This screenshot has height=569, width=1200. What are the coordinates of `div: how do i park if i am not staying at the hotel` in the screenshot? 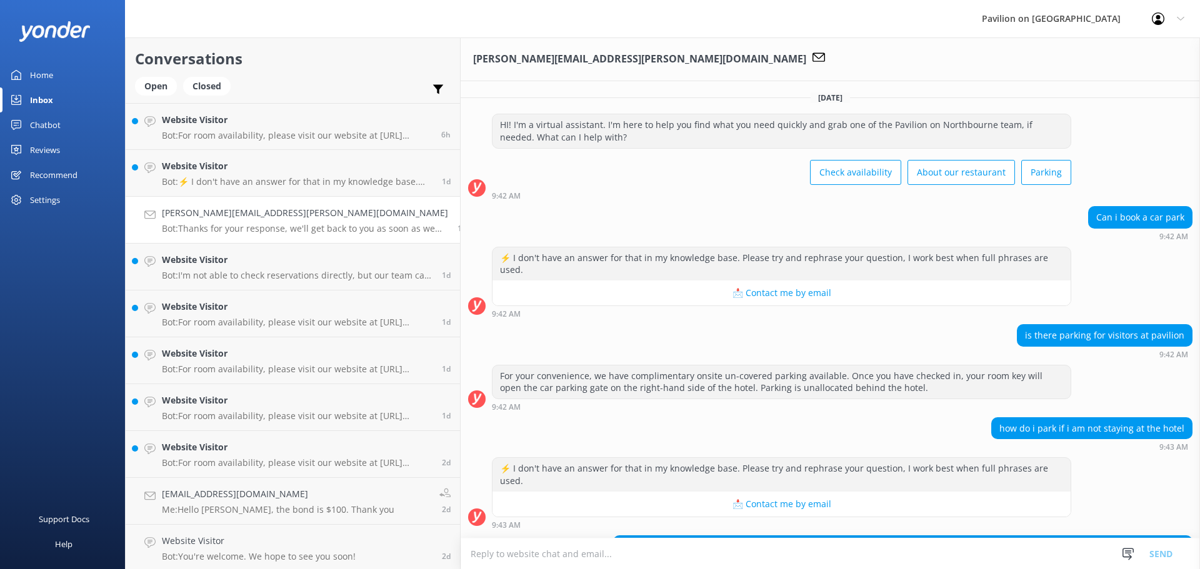 It's located at (1092, 429).